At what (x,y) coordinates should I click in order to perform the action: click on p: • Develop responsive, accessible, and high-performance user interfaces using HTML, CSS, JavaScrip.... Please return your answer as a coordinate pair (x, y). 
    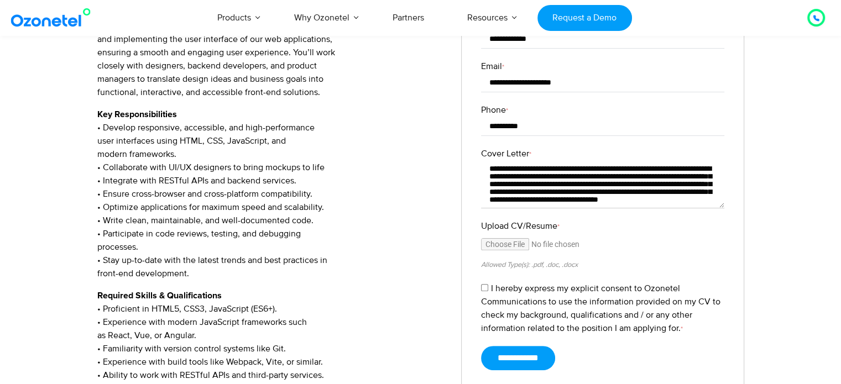
    Looking at the image, I should click on (271, 194).